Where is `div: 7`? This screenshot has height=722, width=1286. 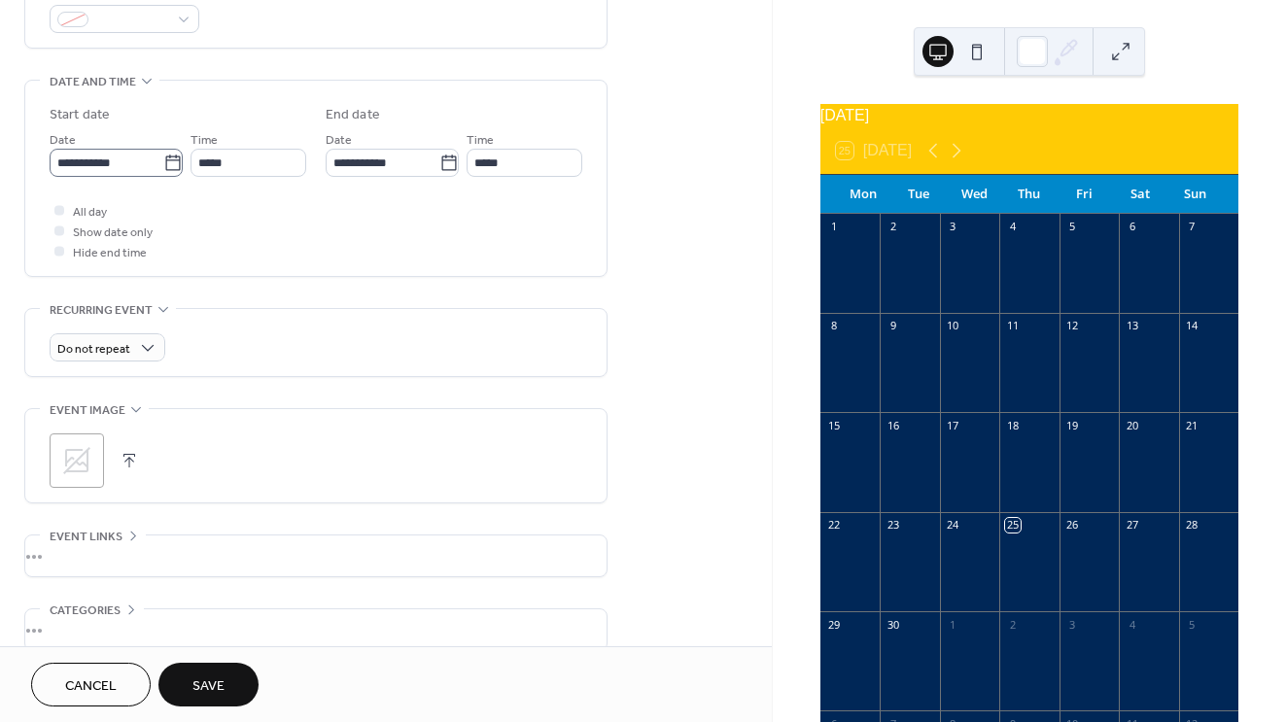 div: 7 is located at coordinates (1192, 227).